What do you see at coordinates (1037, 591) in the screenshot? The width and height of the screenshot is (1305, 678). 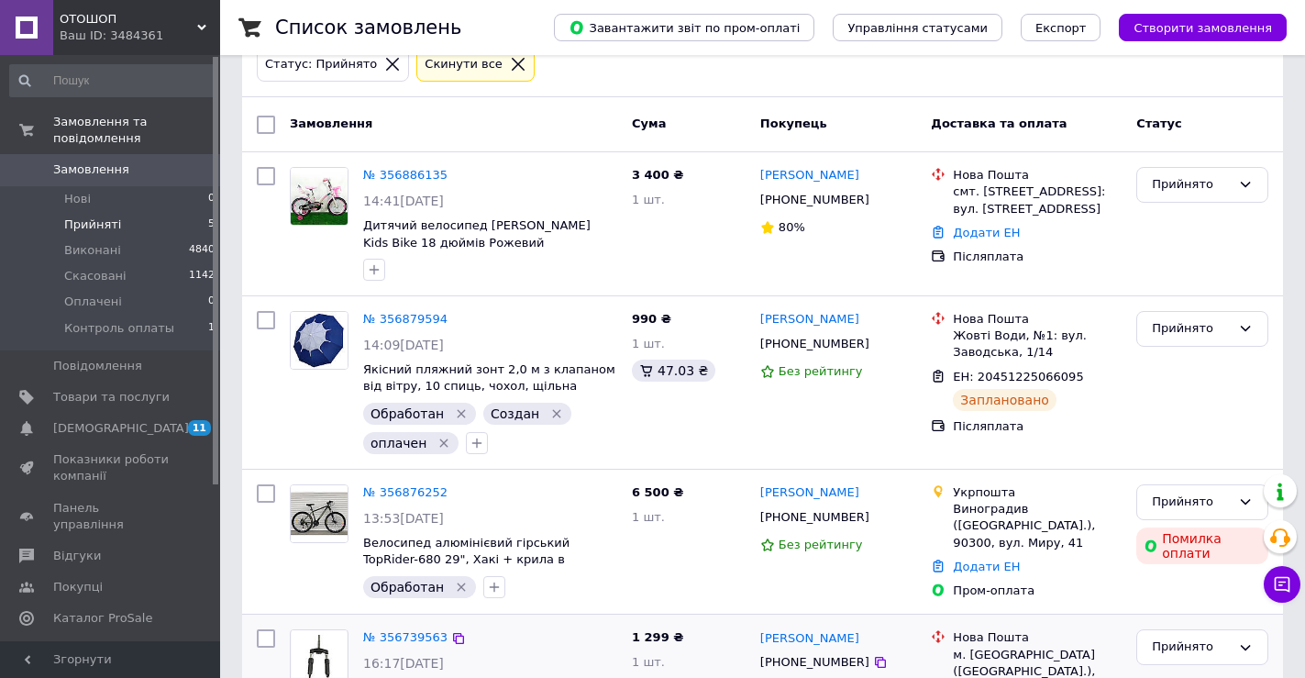 I see `div: Пром-оплата` at bounding box center [1037, 591].